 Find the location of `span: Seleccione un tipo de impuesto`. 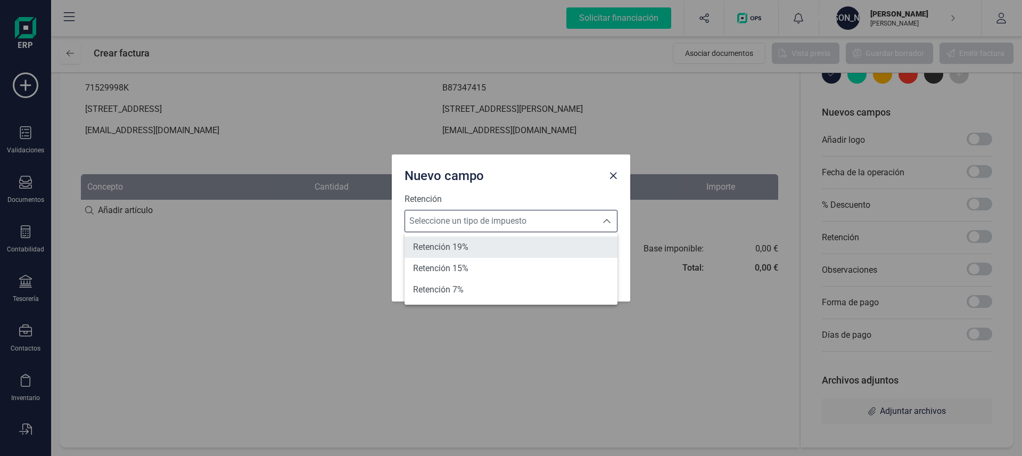

span: Seleccione un tipo de impuesto is located at coordinates (501, 221).